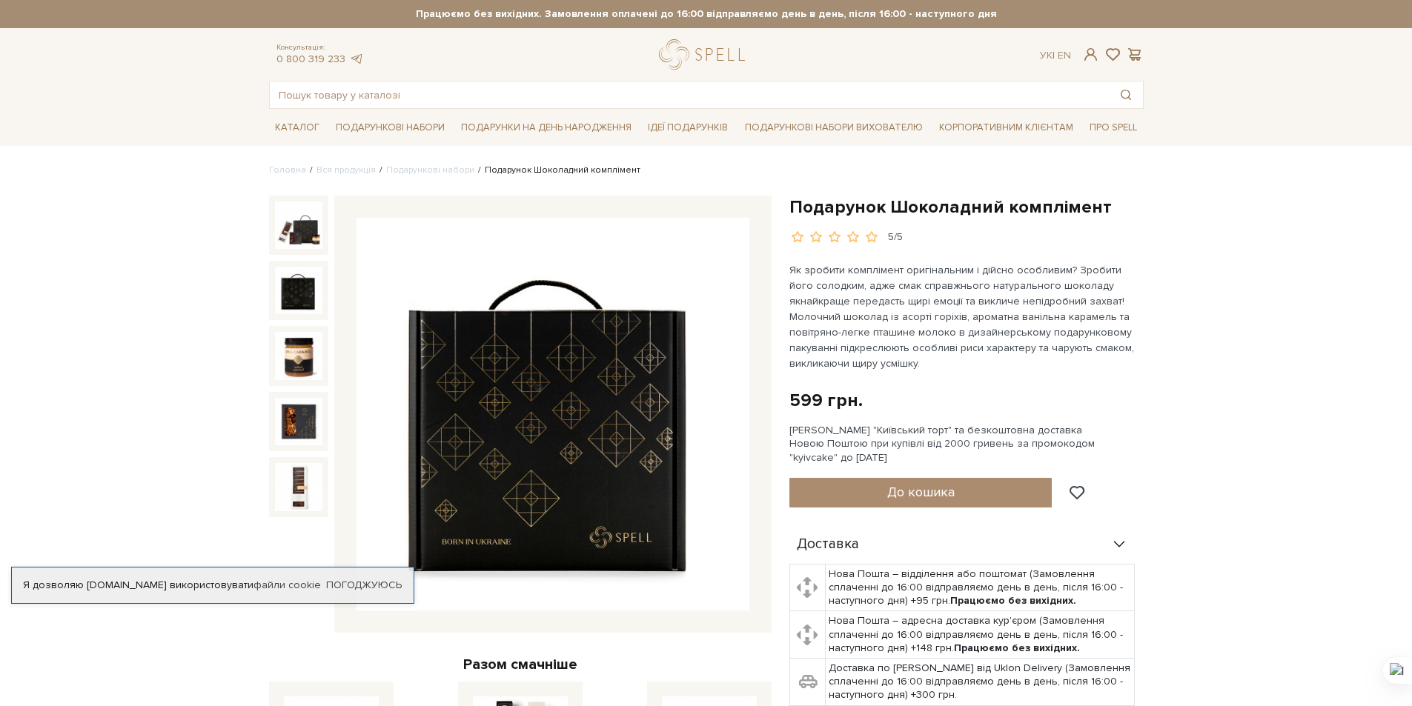 The image size is (1412, 706). I want to click on td: Нова Пошта – адресна доставка кур'єром (Замовлення сплаченні до 16:00 відправляємо день в день, п..., so click(980, 635).